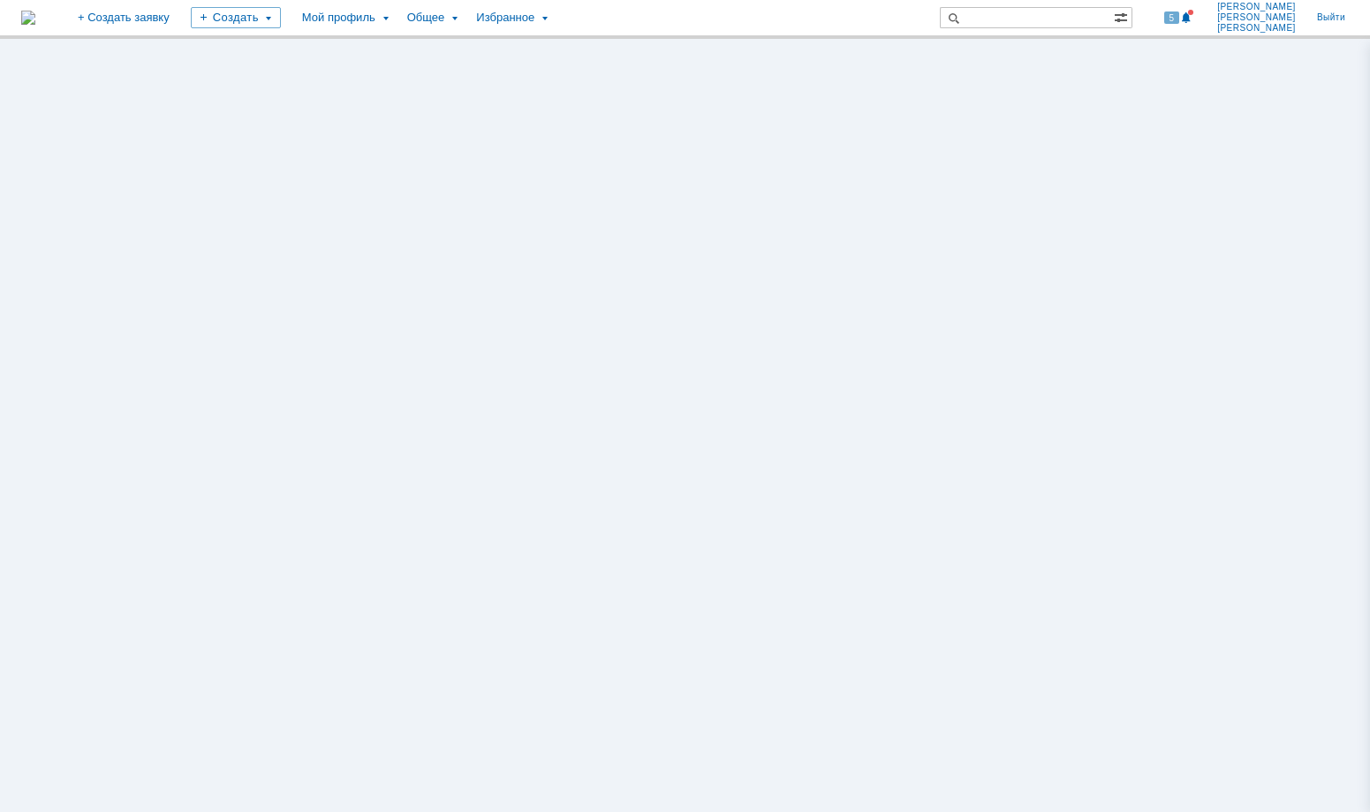 The image size is (1370, 812). Describe the element at coordinates (28, 18) in the screenshot. I see `img: logo` at that location.